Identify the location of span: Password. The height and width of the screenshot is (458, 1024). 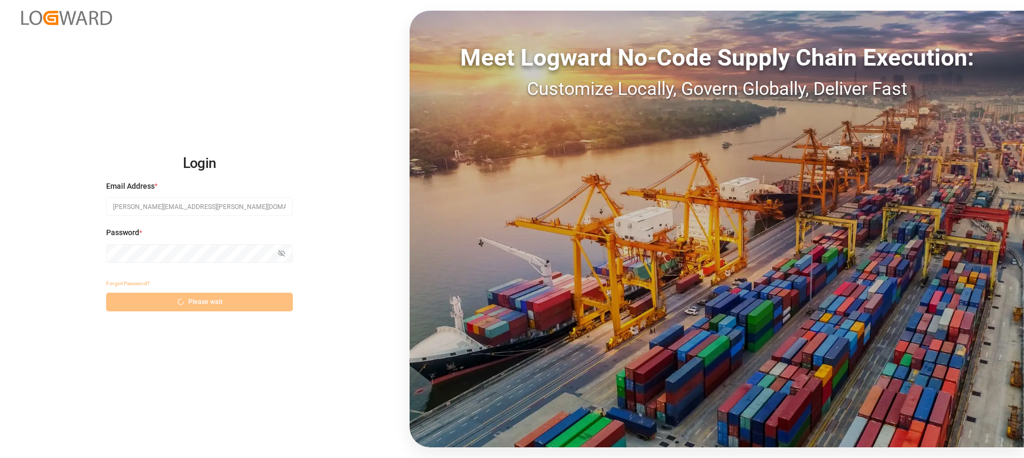
(123, 232).